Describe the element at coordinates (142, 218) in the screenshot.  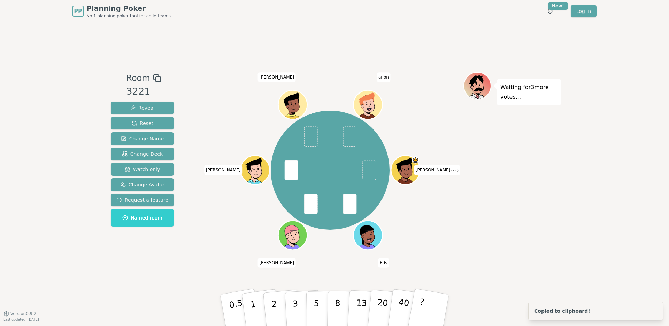
I see `button: Named room` at that location.